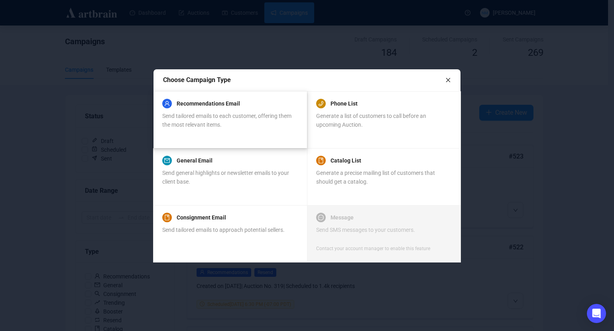  I want to click on a: Catalog List, so click(346, 161).